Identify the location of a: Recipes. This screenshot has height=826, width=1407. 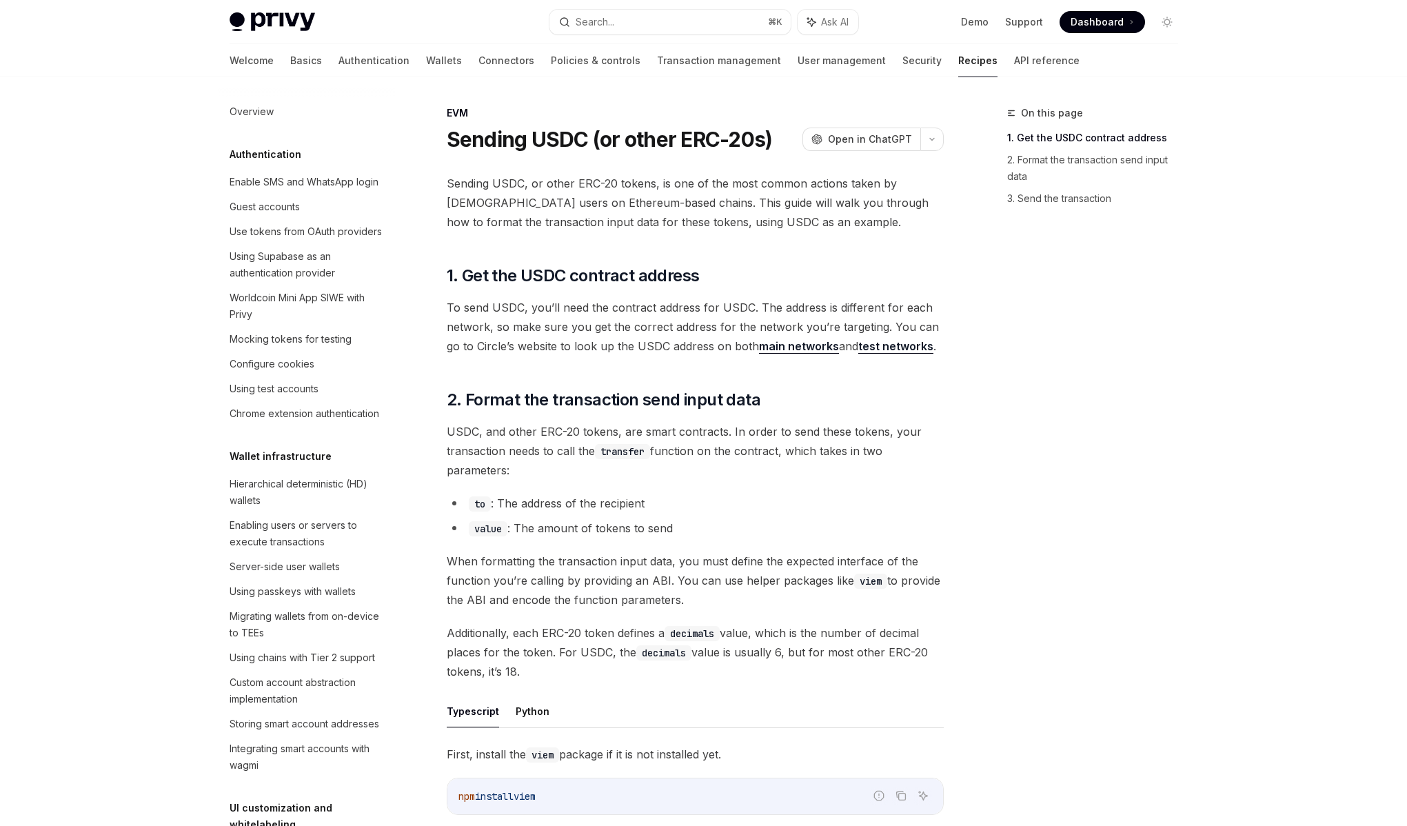
(977, 61).